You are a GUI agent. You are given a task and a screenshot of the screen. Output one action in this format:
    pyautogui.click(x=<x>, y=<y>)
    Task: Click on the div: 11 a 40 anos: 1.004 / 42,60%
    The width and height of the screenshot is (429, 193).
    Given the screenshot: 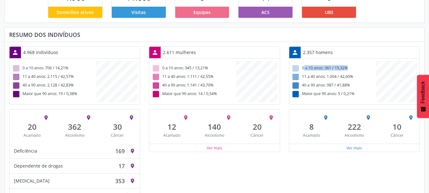 What is the action you would take?
    pyautogui.click(x=334, y=77)
    